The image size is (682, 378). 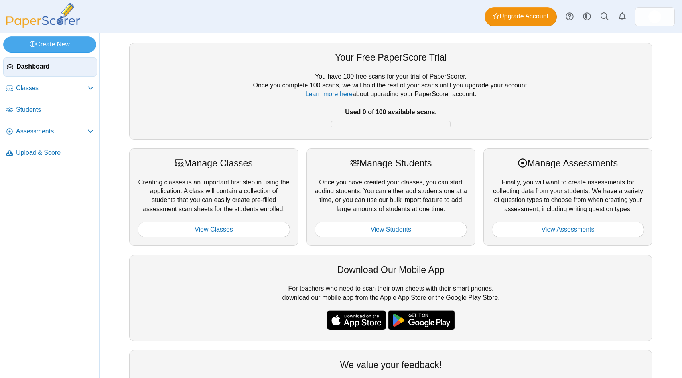 I want to click on span: Upgrade Account, so click(x=521, y=16).